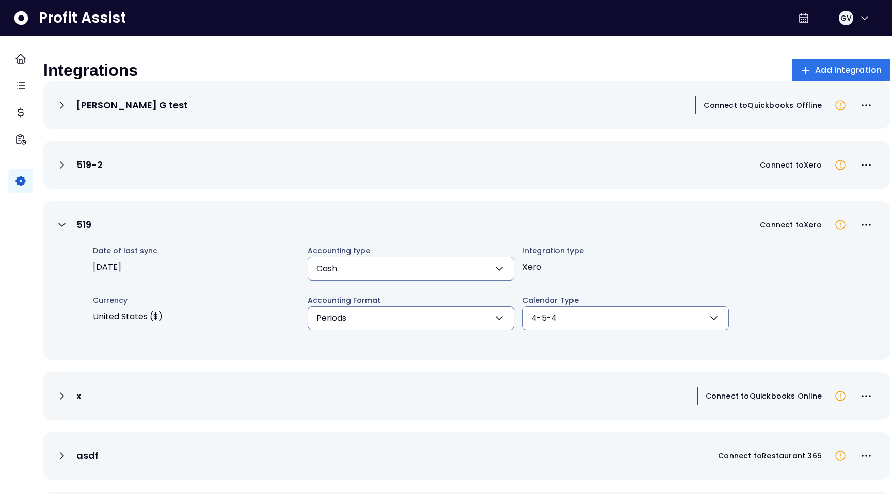 The width and height of the screenshot is (892, 494). Describe the element at coordinates (331, 318) in the screenshot. I see `span: Periods` at that location.